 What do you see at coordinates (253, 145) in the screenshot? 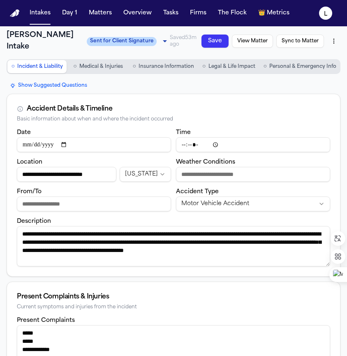
I see `input: Incident time` at bounding box center [253, 145].